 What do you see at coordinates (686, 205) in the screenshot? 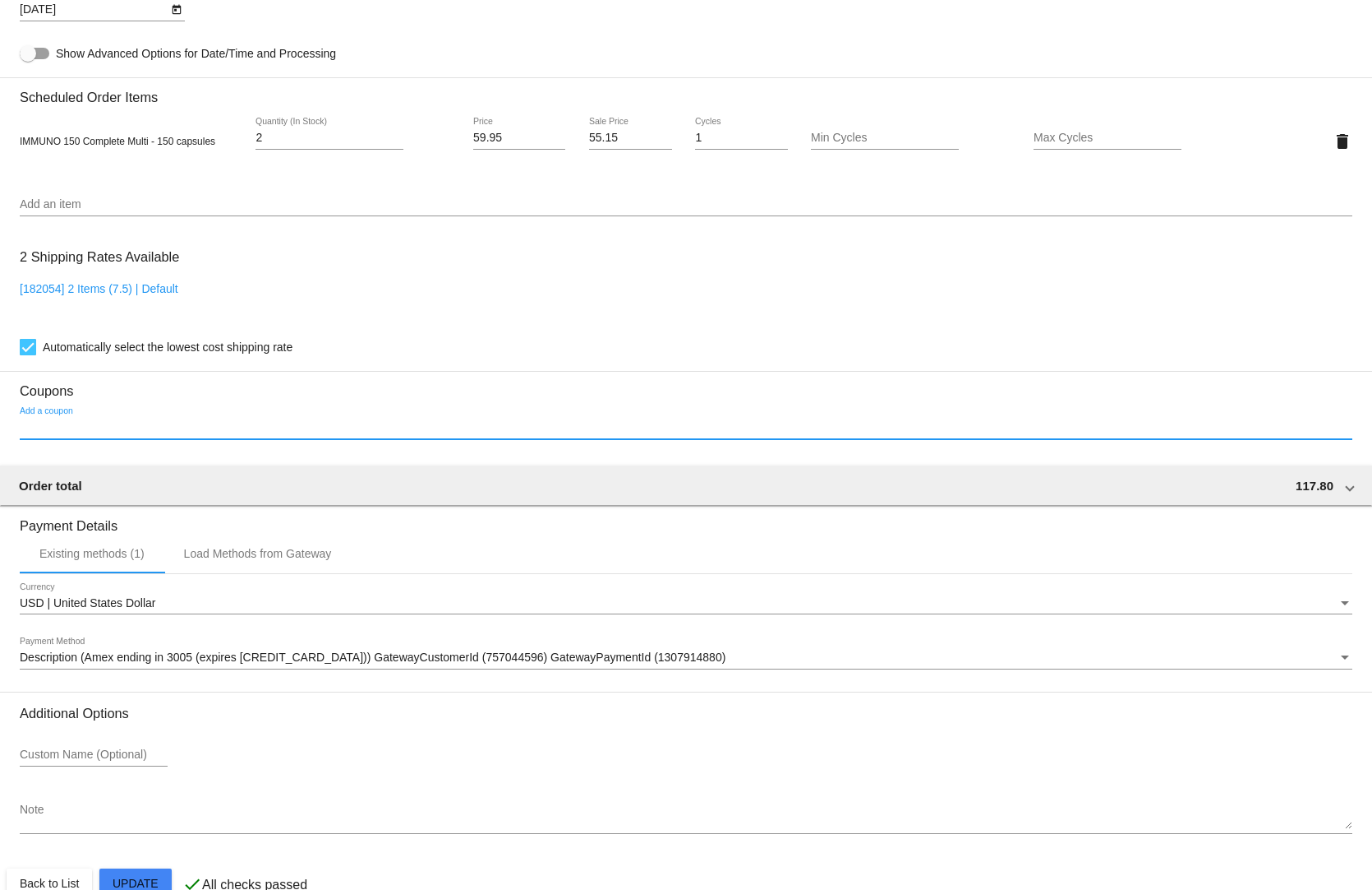
I see `input: Add an item` at bounding box center [686, 205].